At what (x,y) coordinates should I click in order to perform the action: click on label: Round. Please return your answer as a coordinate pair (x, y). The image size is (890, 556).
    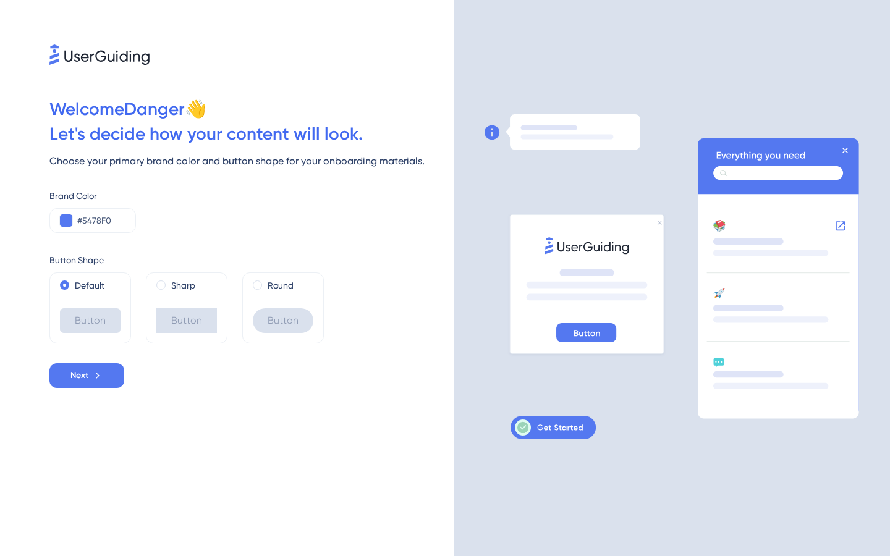
    Looking at the image, I should click on (280, 285).